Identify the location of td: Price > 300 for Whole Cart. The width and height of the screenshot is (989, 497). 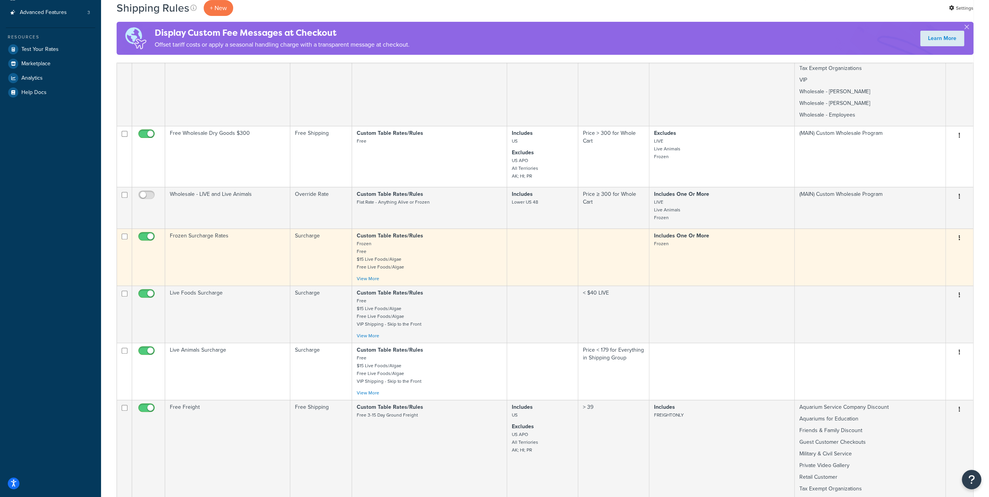
(614, 156).